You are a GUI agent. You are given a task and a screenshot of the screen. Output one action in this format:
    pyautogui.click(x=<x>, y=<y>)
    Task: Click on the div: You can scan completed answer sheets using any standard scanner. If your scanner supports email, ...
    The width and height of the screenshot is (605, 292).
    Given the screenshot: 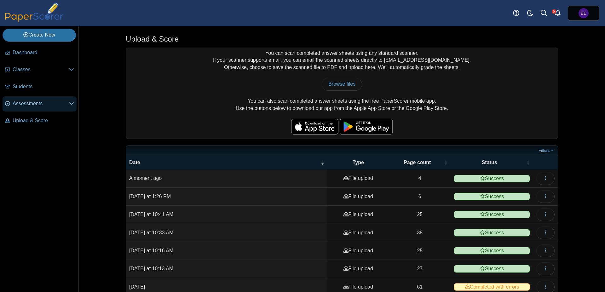 What is the action you would take?
    pyautogui.click(x=342, y=93)
    